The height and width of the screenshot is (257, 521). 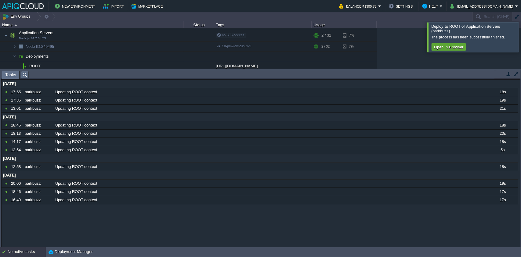 What do you see at coordinates (36, 33) in the screenshot?
I see `a: Application ServersNode.js 24.7.0 LTS` at bounding box center [36, 33].